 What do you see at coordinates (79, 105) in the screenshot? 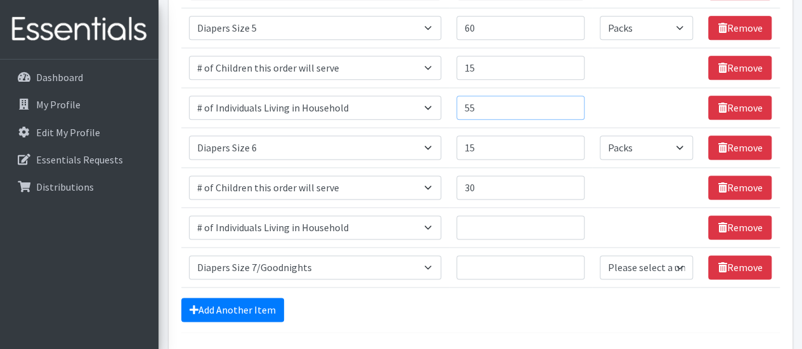
I see `a: My Profile` at bounding box center [79, 105].